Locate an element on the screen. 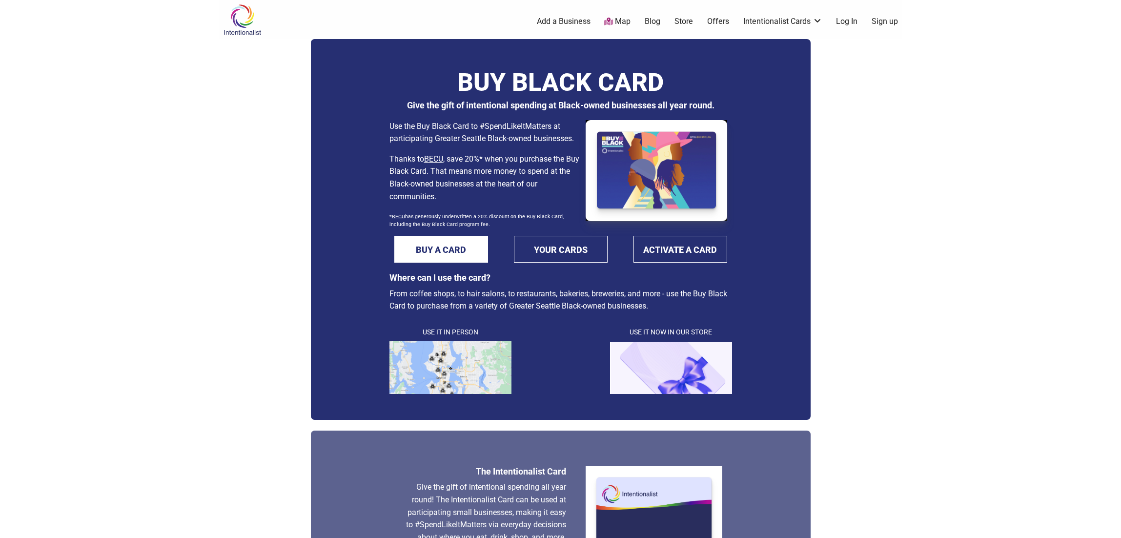 The width and height of the screenshot is (1121, 538). h3: Give the gift of intentional spending at Black-owned businesses all year round. is located at coordinates (561, 105).